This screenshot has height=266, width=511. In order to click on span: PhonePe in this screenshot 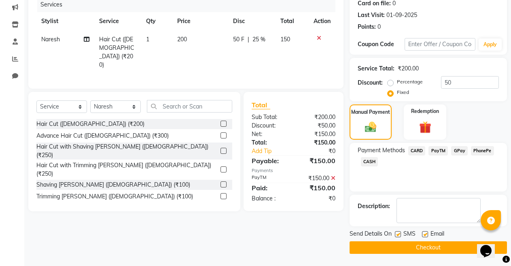, I will do `click(482, 151)`.